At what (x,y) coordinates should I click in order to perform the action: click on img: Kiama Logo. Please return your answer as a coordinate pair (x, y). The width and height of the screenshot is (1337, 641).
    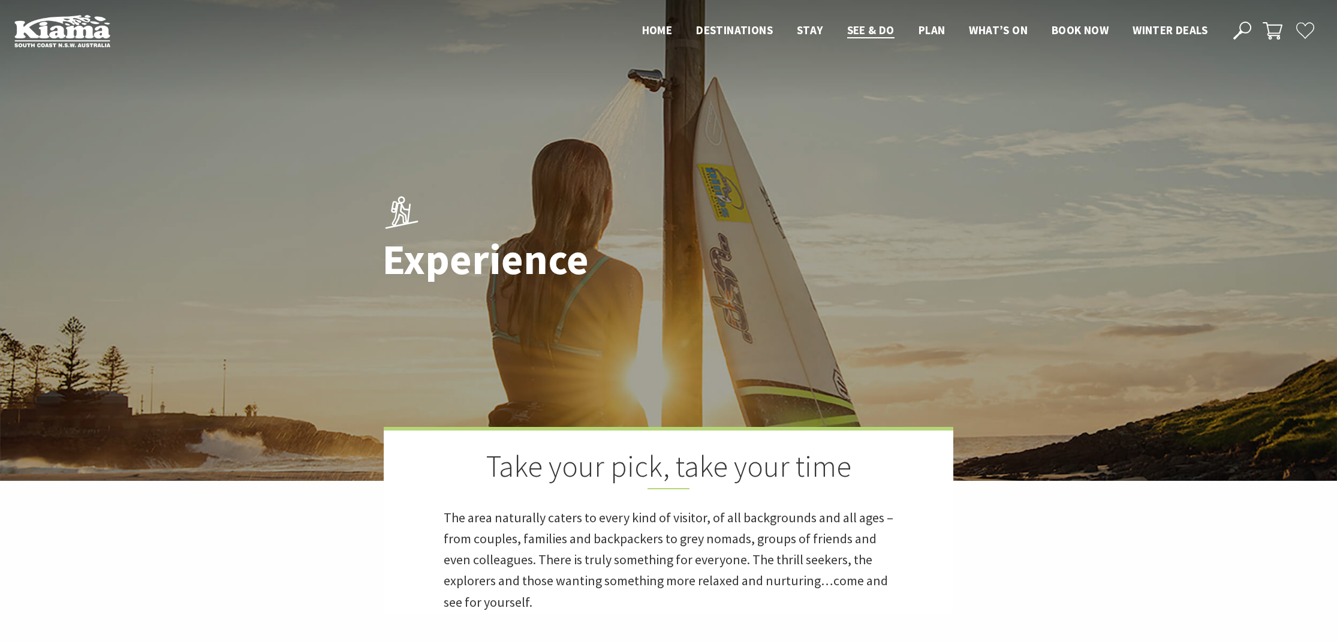
    Looking at the image, I should click on (62, 31).